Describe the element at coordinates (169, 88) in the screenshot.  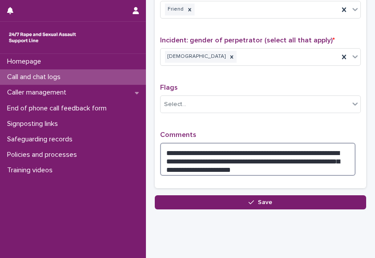
I see `span: Flags` at that location.